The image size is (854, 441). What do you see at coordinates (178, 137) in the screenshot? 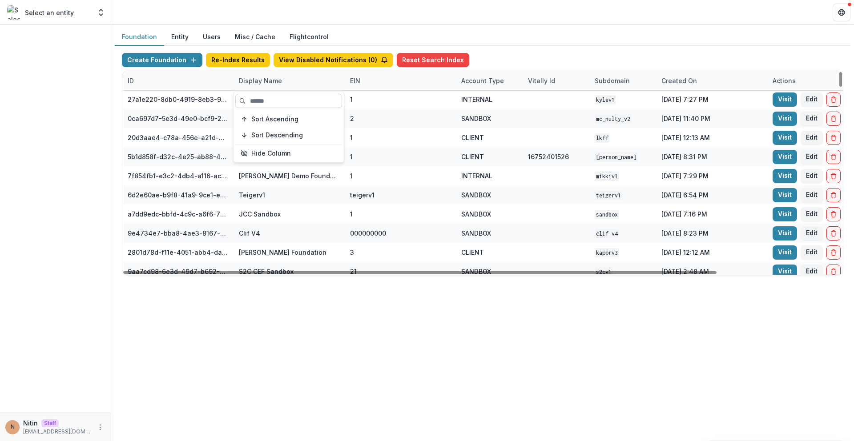
I see `div: 20d3aae4-c78a-456e-a21d-91c97a6a725f` at bounding box center [178, 137].